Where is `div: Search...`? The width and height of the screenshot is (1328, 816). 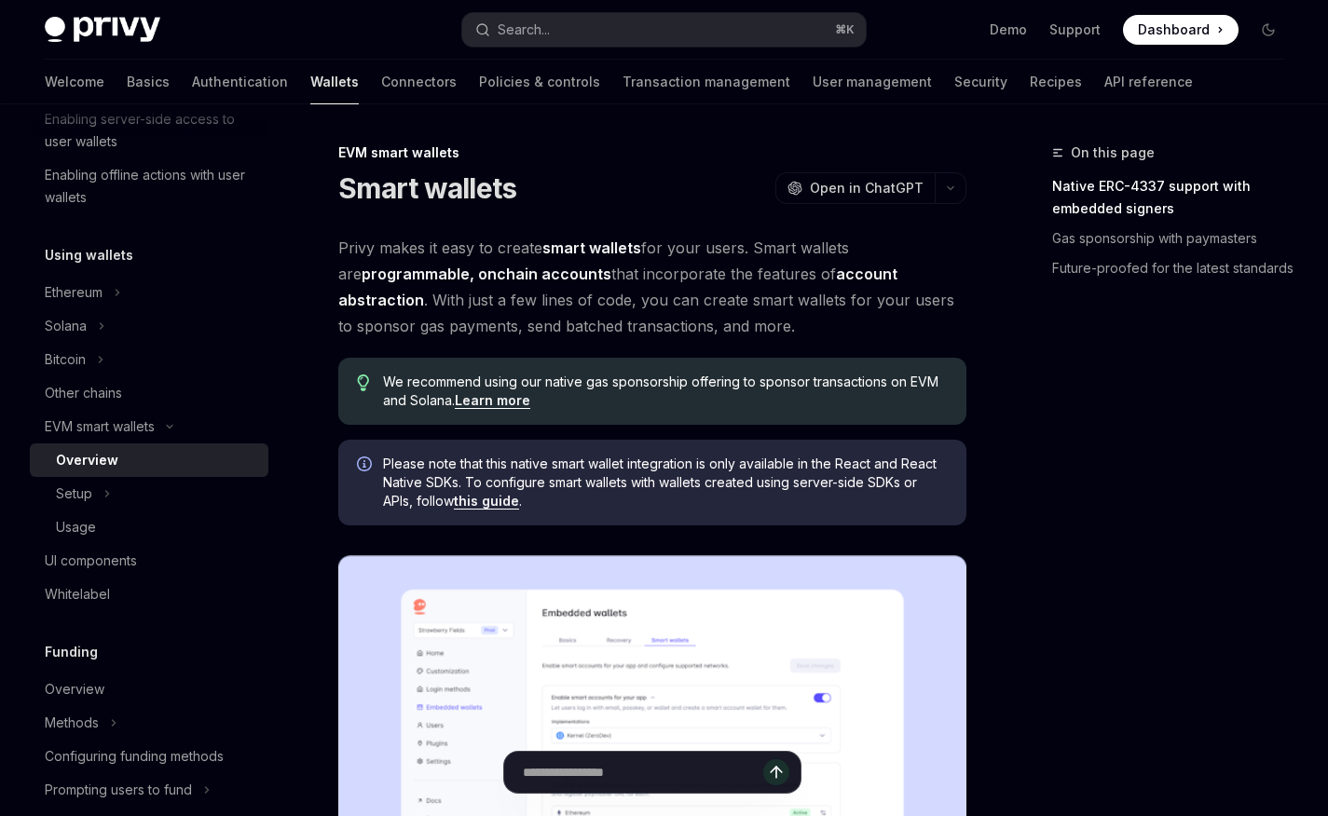 div: Search... is located at coordinates (524, 30).